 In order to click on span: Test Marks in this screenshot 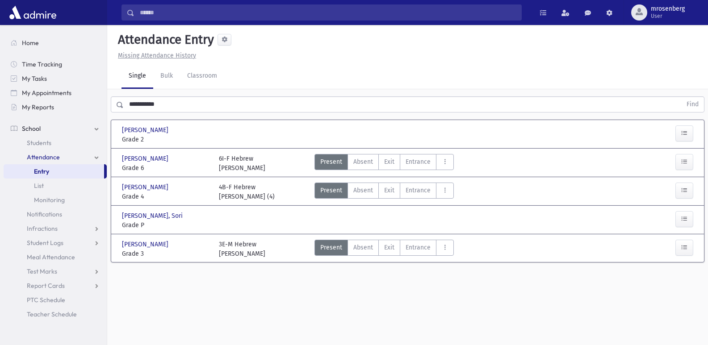, I will do `click(42, 272)`.